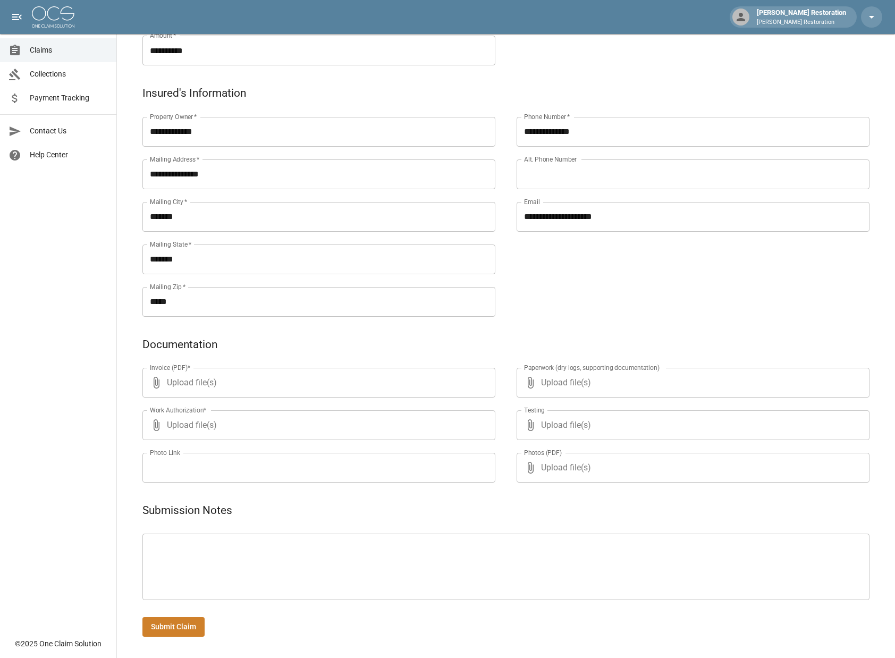 The height and width of the screenshot is (658, 895). What do you see at coordinates (58, 644) in the screenshot?
I see `div: © 2025 One Claim Solution` at bounding box center [58, 644].